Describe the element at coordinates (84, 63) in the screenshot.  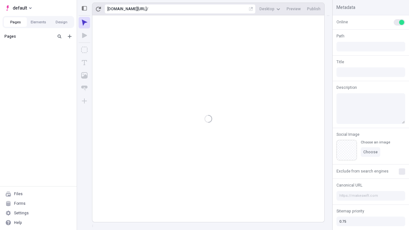
I see `button: Text` at that location.